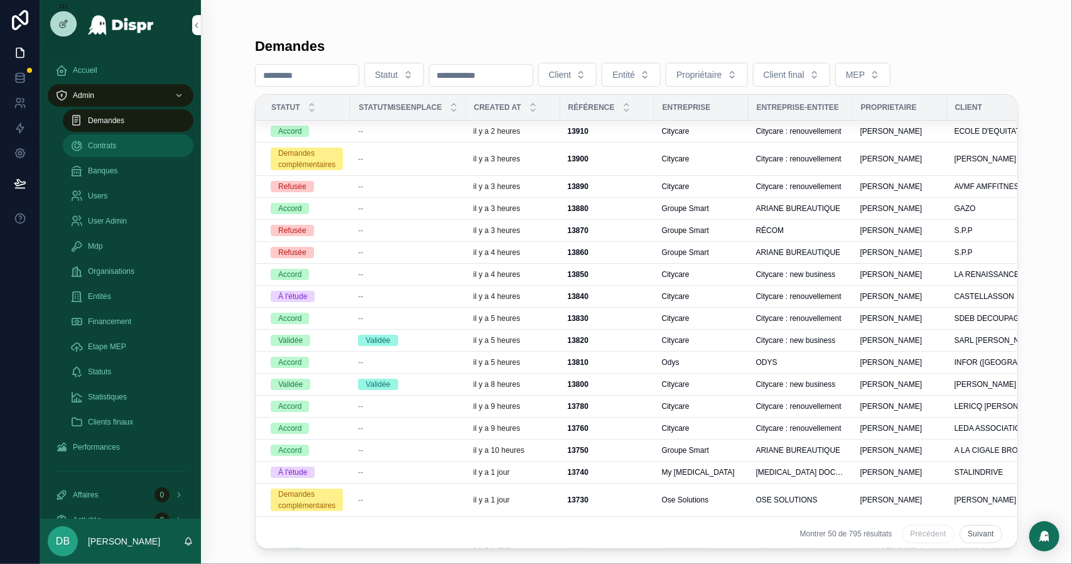 This screenshot has height=564, width=1072. Describe the element at coordinates (578, 231) in the screenshot. I see `strong: 13870` at that location.